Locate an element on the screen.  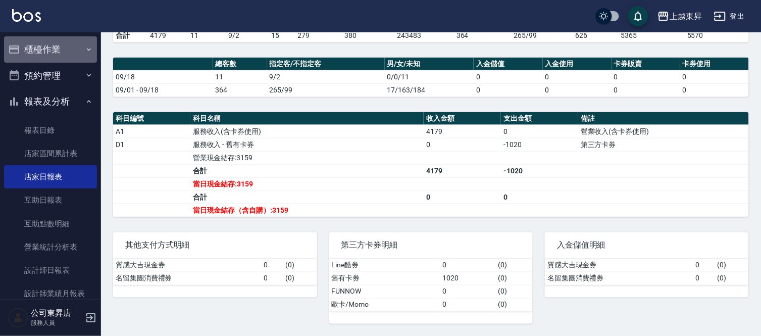
td: 營業收入(含卡券使用) is located at coordinates (664, 131).